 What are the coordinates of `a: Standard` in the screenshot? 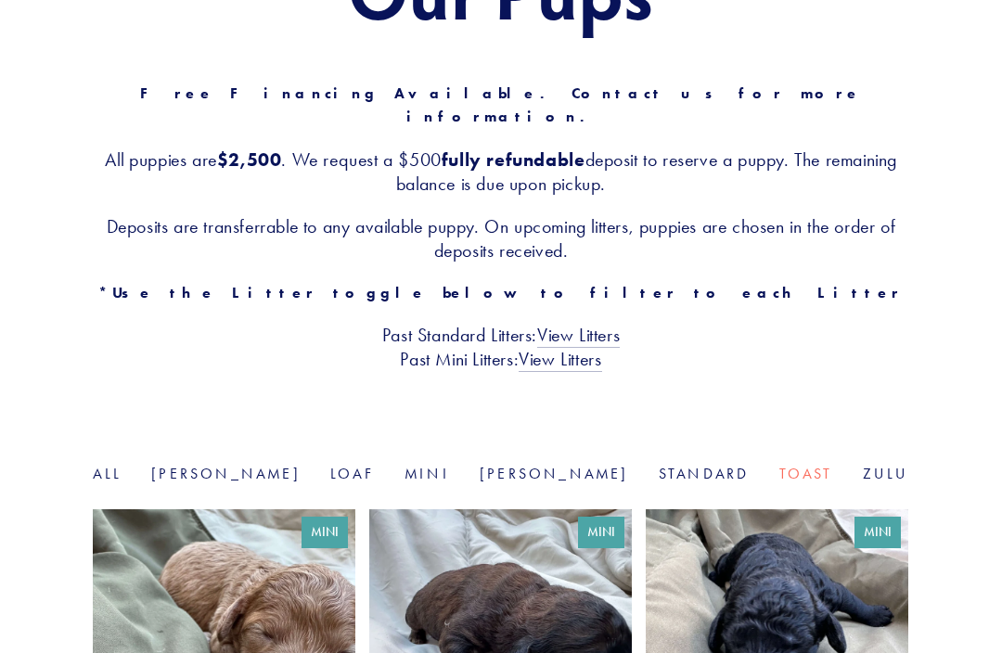 It's located at (704, 473).